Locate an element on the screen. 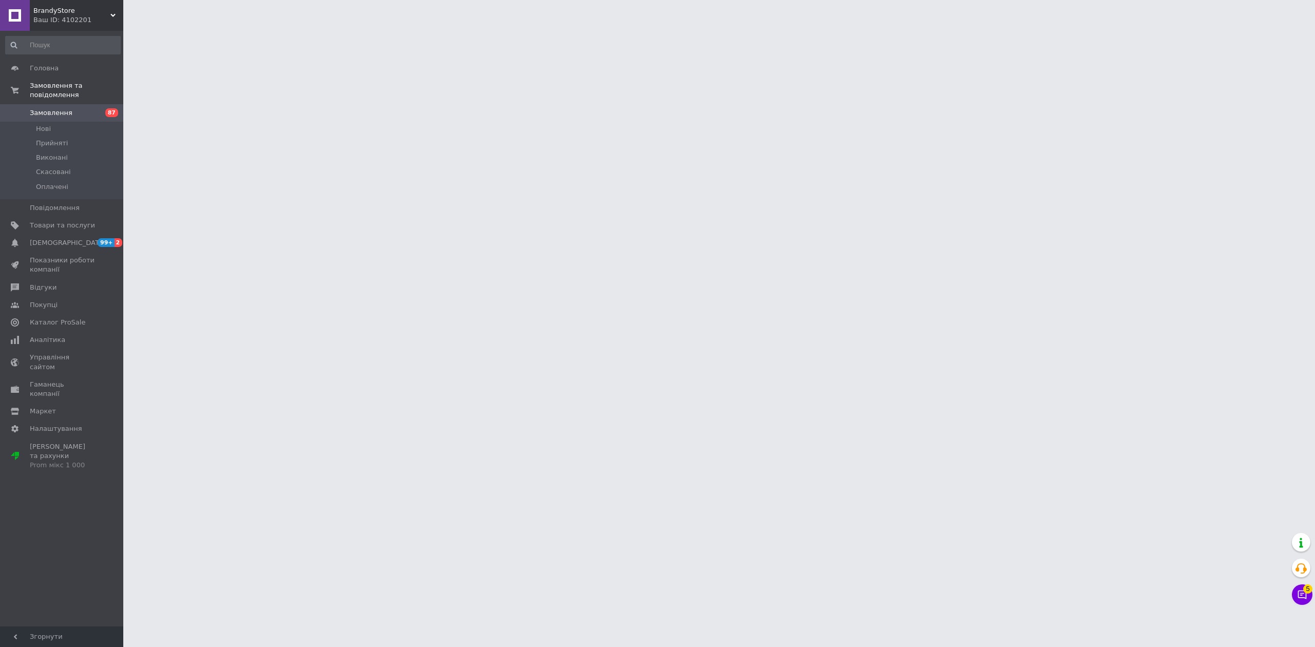 The height and width of the screenshot is (647, 1315). span: Гаманець компанії is located at coordinates (62, 389).